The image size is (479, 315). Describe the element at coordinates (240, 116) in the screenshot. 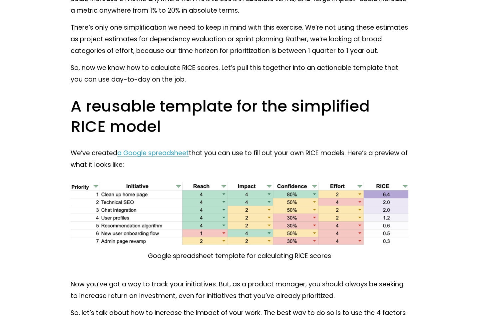

I see `h2: A reusable template for the simplified RICE model` at that location.